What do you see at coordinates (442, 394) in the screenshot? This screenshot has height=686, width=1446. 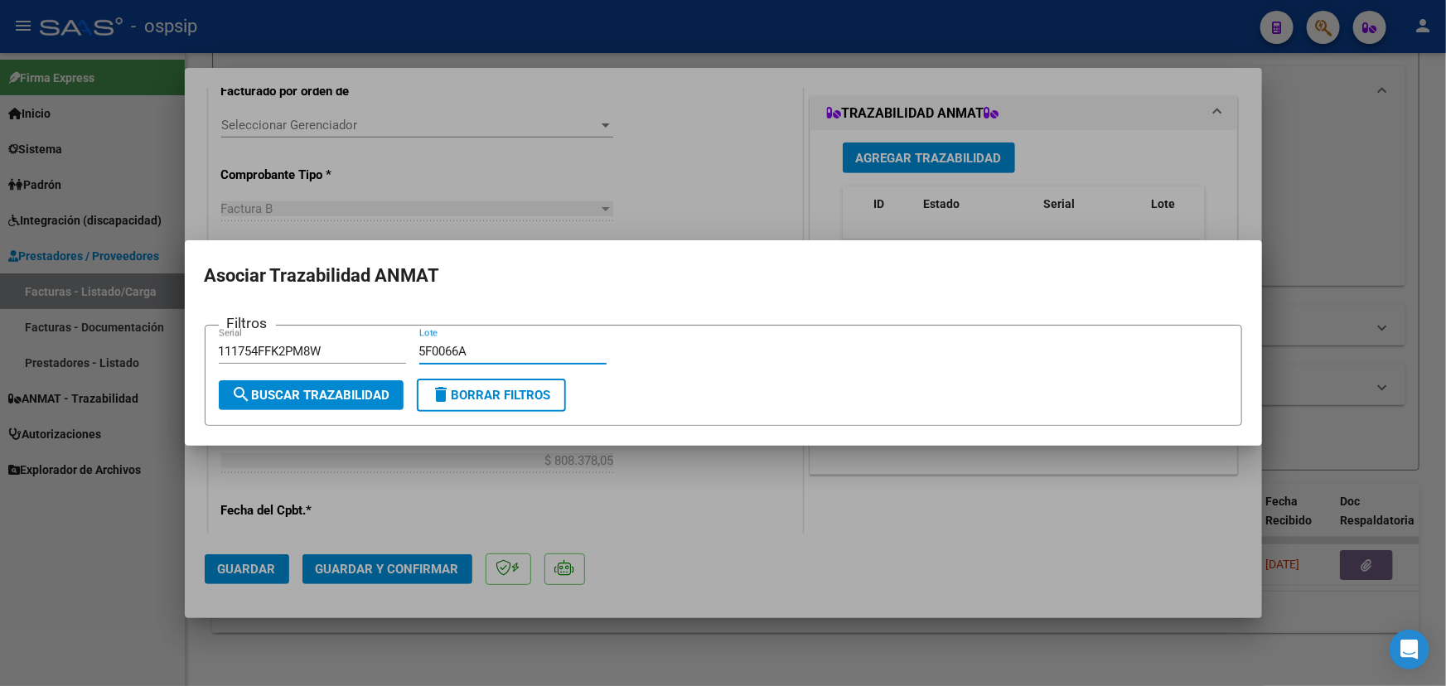 I see `mat-icon: delete` at bounding box center [442, 394].